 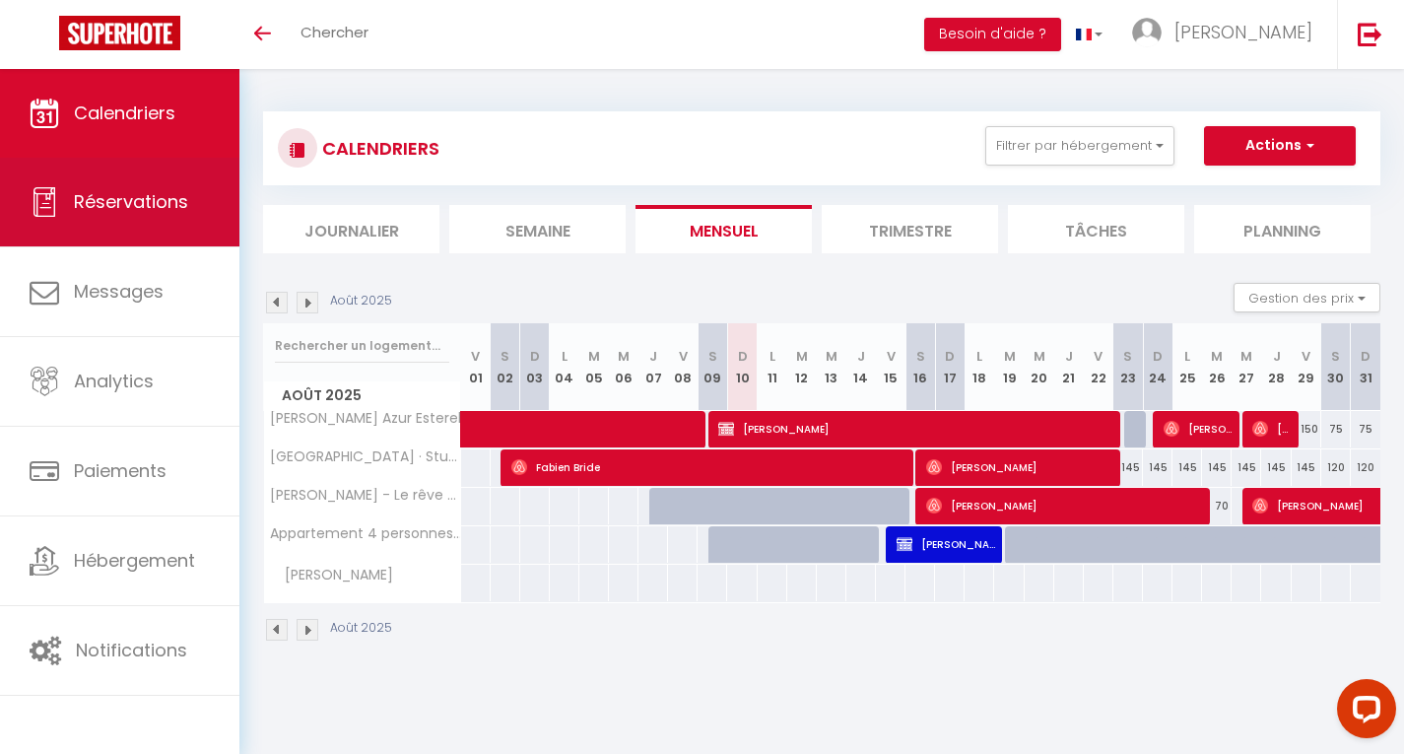 I want to click on th: 21, so click(x=1069, y=367).